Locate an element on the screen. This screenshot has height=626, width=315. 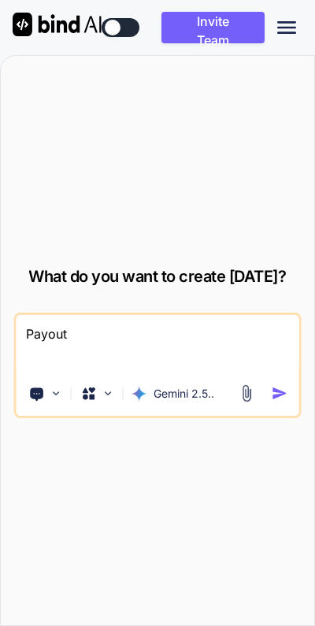
p: Gemini 2.5.. is located at coordinates (183, 394).